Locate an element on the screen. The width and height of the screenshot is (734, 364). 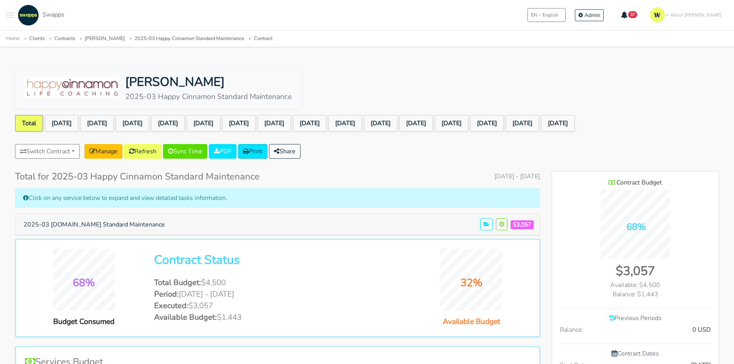
img: Kathy Jalali is located at coordinates (72, 87).